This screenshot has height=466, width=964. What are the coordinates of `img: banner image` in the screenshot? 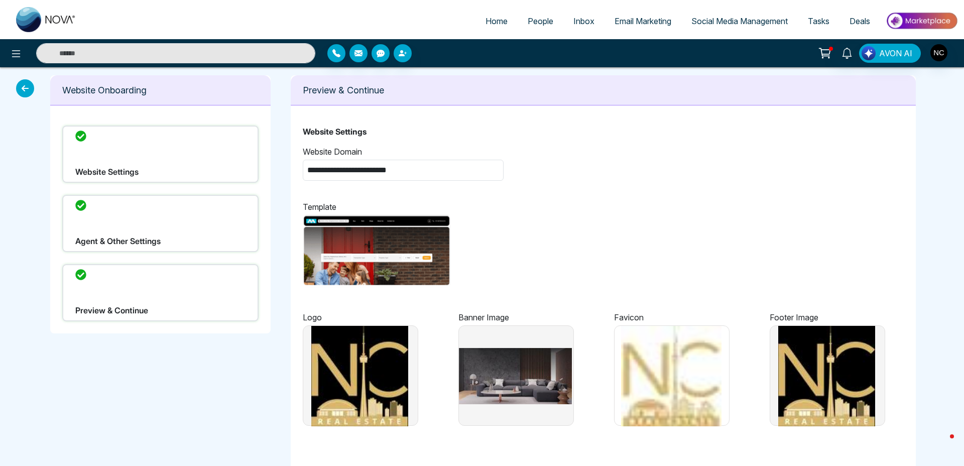 It's located at (360, 376).